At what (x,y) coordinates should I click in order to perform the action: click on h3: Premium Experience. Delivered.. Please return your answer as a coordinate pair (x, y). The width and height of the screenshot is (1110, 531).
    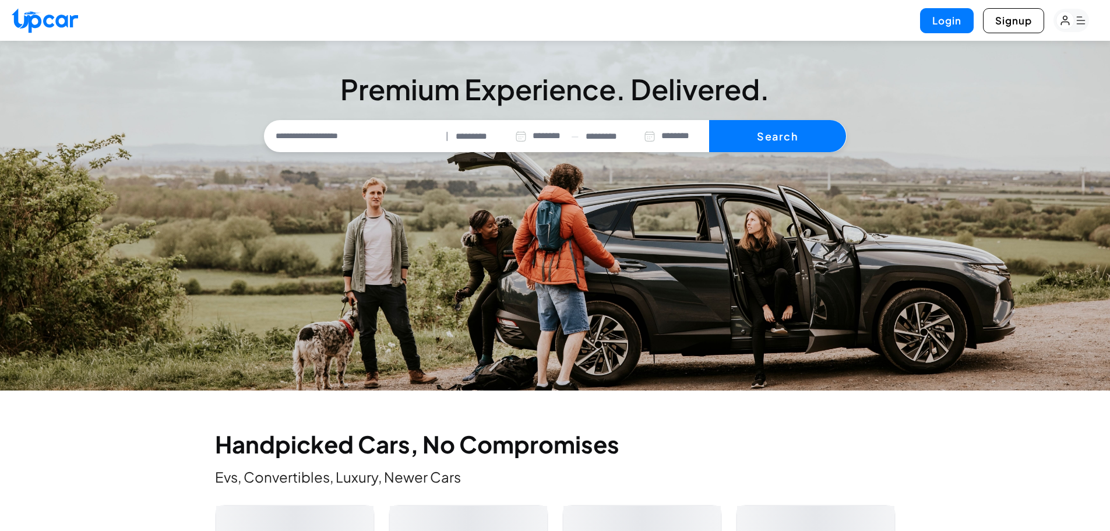
    Looking at the image, I should click on (555, 89).